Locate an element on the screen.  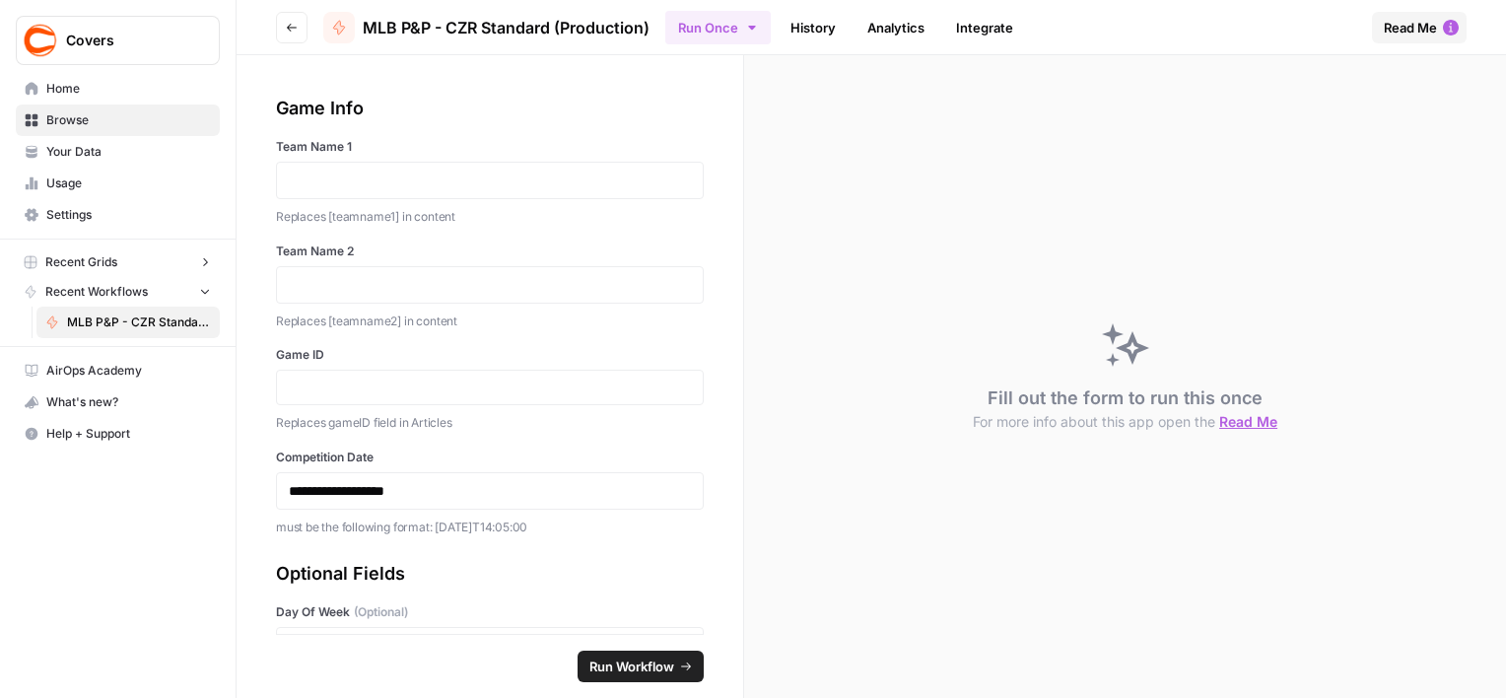
label: Team Name 1 is located at coordinates (490, 147).